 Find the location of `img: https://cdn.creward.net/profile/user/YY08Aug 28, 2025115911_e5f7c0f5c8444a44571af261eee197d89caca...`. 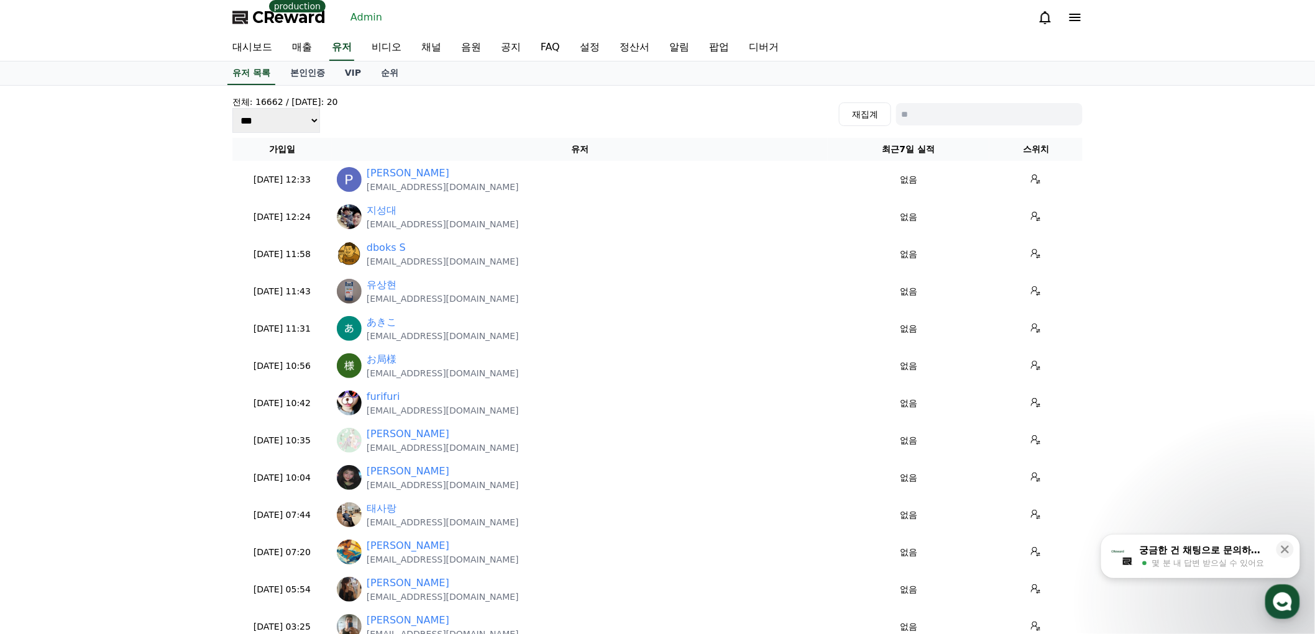

img: https://cdn.creward.net/profile/user/YY08Aug 28, 2025115911_e5f7c0f5c8444a44571af261eee197d89caca... is located at coordinates (349, 254).